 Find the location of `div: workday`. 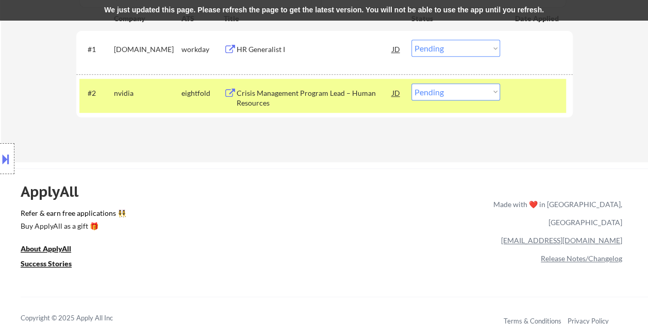

div: workday is located at coordinates (203, 49).